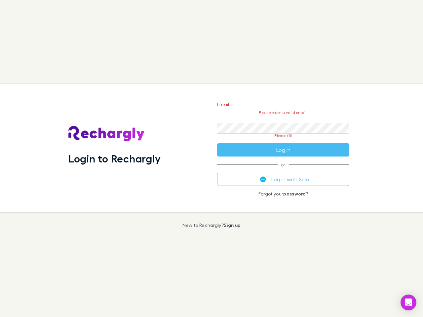 The width and height of the screenshot is (423, 317). Describe the element at coordinates (107, 134) in the screenshot. I see `img: Rechargly's Logo` at that location.